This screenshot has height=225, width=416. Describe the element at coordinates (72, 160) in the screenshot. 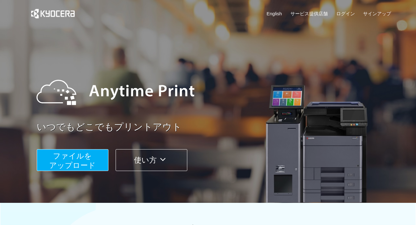

I see `span: ファイルを ​​アップロード` at that location.